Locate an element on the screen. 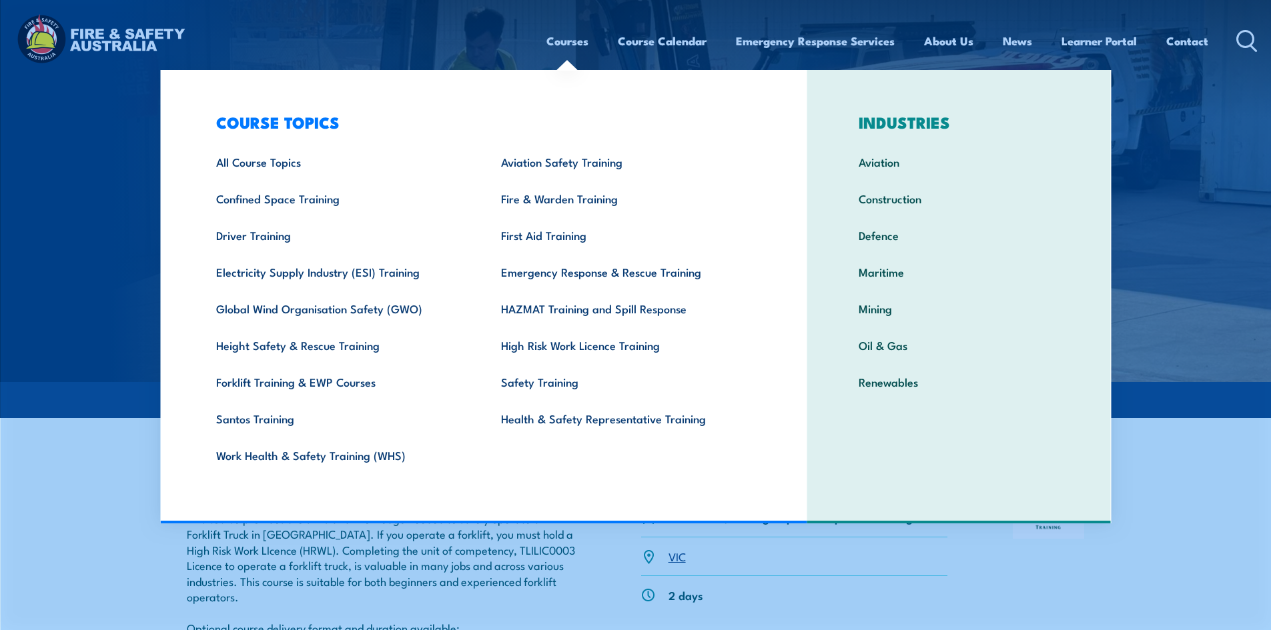 This screenshot has height=630, width=1271. a: Driver Training is located at coordinates (338, 235).